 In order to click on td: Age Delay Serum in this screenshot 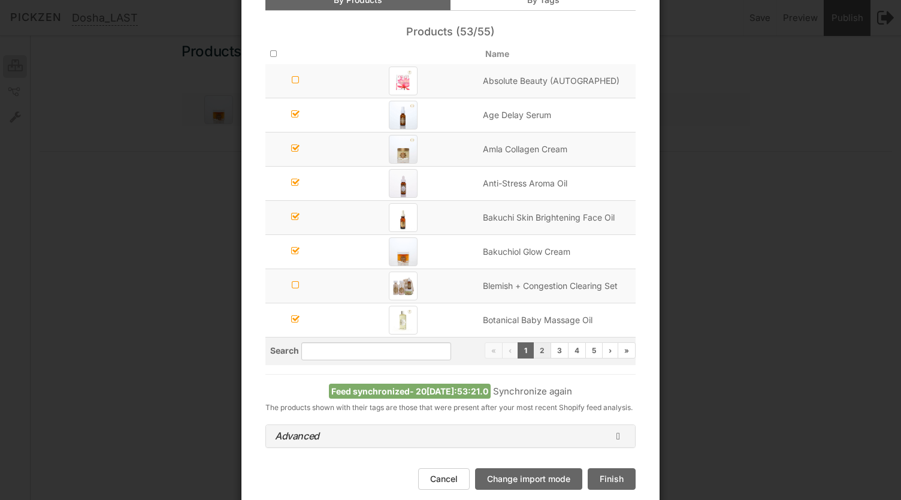, I will do `click(558, 114)`.